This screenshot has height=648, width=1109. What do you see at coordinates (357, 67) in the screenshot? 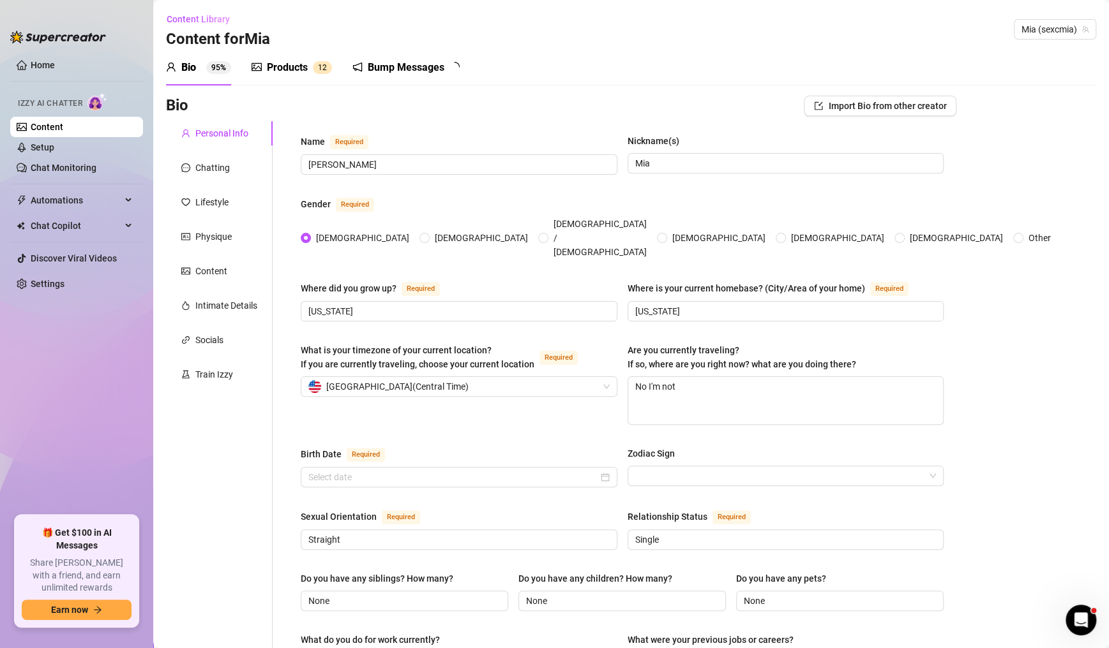
I see `span: notification` at bounding box center [357, 67].